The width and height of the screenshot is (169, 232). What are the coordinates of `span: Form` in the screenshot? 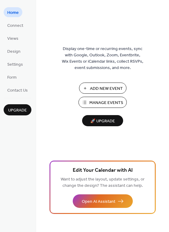 It's located at (12, 78).